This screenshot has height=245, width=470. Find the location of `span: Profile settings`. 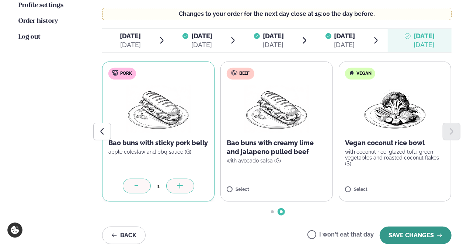

span: Profile settings is located at coordinates (41, 5).